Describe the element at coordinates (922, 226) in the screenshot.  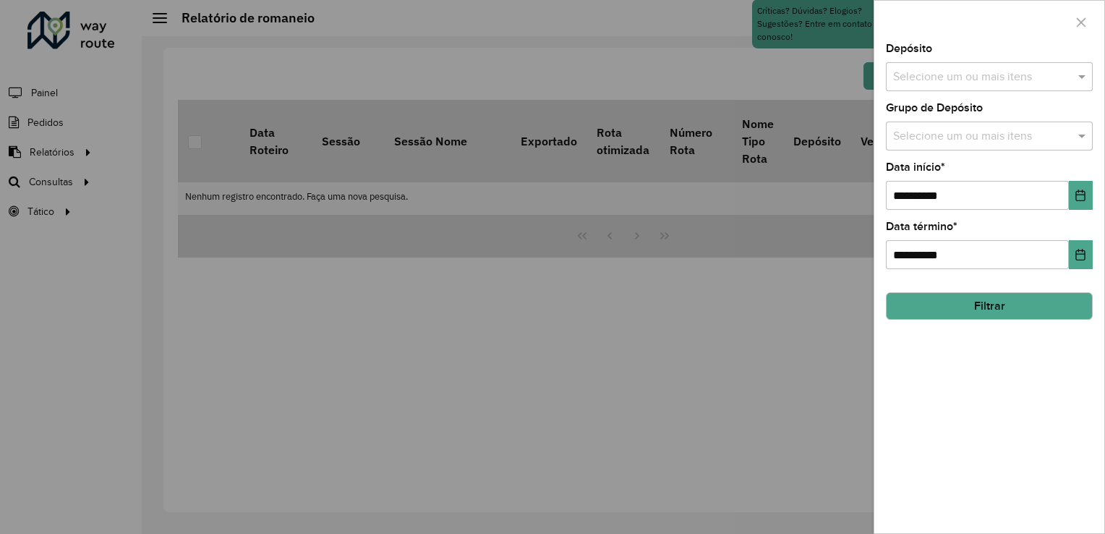
I see `label: Data término` at that location.